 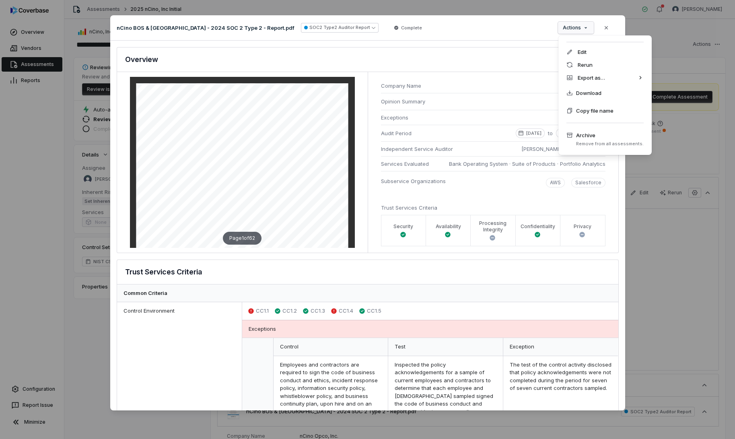 What do you see at coordinates (610, 135) in the screenshot?
I see `span: Archive` at bounding box center [610, 135].